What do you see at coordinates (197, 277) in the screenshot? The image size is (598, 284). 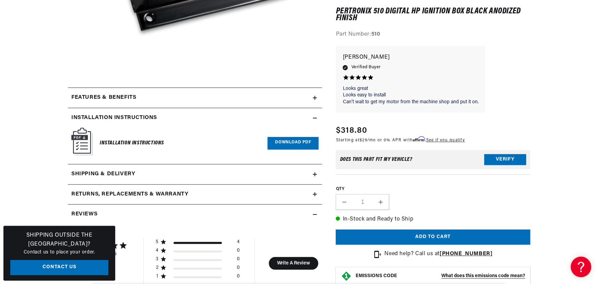 I see `div: 1 star by 0 reviews` at bounding box center [197, 277].